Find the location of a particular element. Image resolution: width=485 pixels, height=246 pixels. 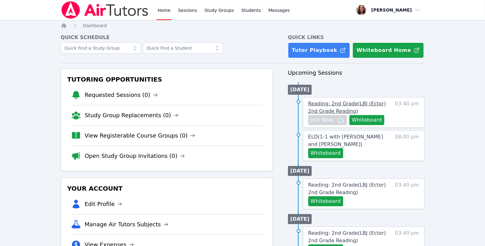

img: Air Tutors is located at coordinates (105, 10).